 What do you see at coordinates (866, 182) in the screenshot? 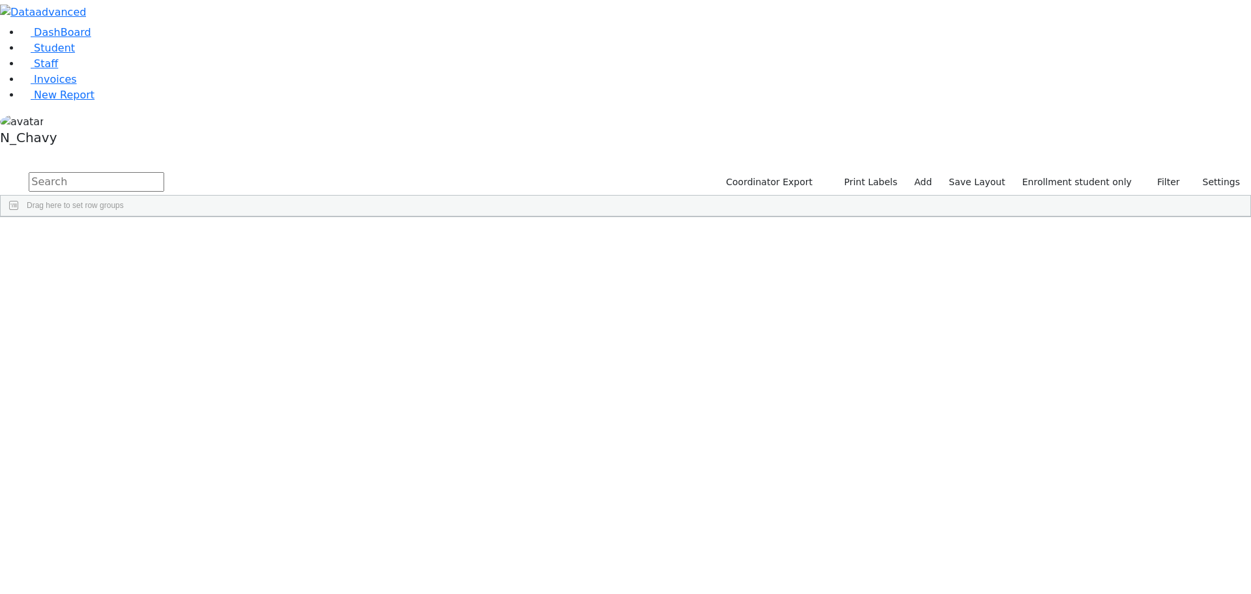
I see `button: Print Labels` at bounding box center [866, 182].